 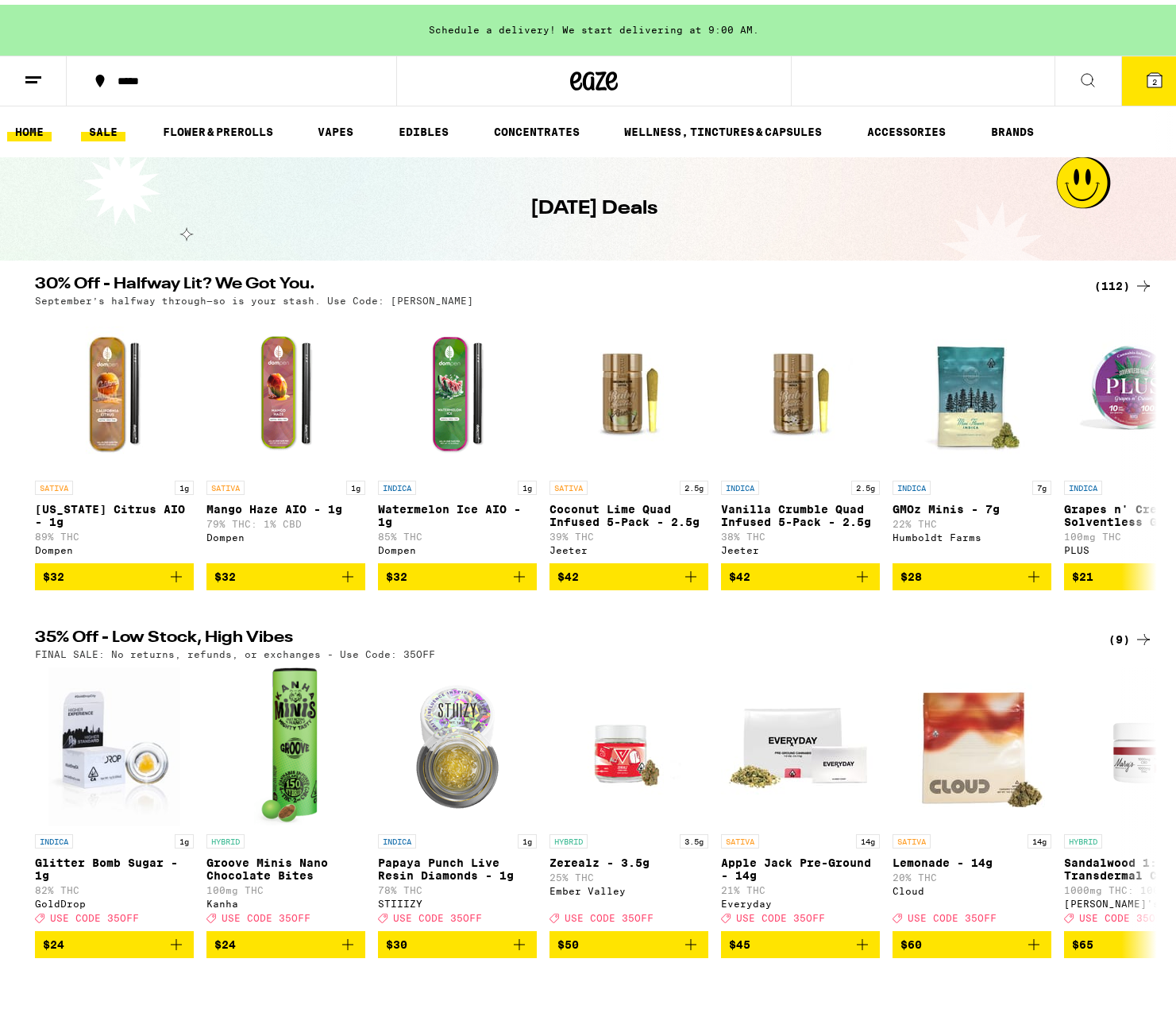 I want to click on p: 82% THC, so click(x=114, y=885).